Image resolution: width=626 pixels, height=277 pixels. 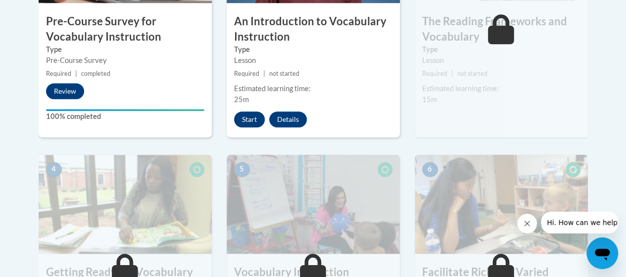 I want to click on button: Review, so click(x=65, y=91).